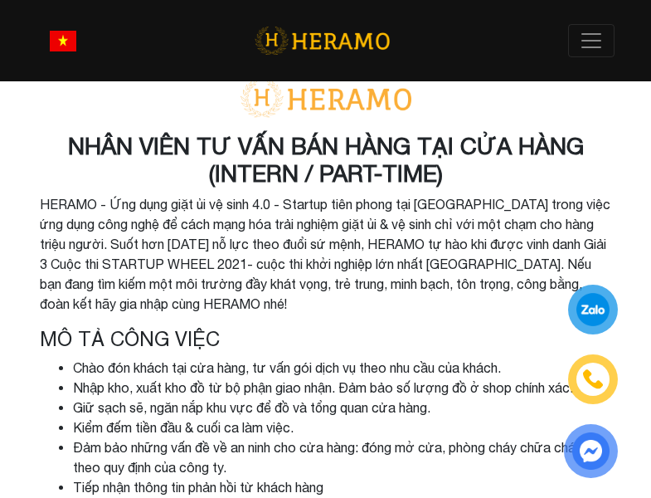 This screenshot has width=651, height=498. Describe the element at coordinates (593, 379) in the screenshot. I see `img: phone-icon` at that location.